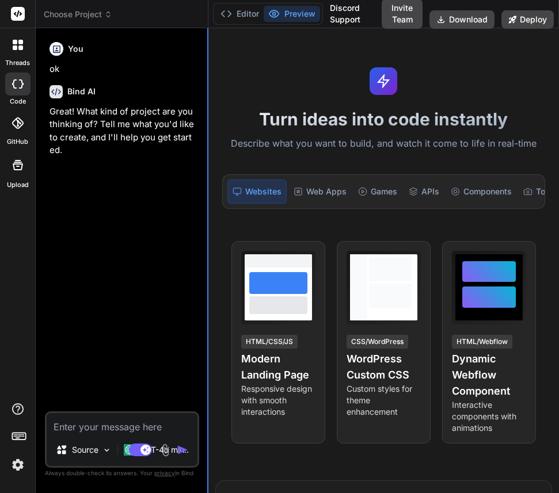 Image resolution: width=559 pixels, height=493 pixels. What do you see at coordinates (182, 450) in the screenshot?
I see `img: icon` at bounding box center [182, 450].